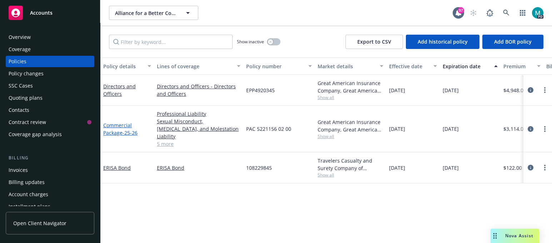  What do you see at coordinates (351, 66) in the screenshot?
I see `button: Market details` at bounding box center [351, 66].